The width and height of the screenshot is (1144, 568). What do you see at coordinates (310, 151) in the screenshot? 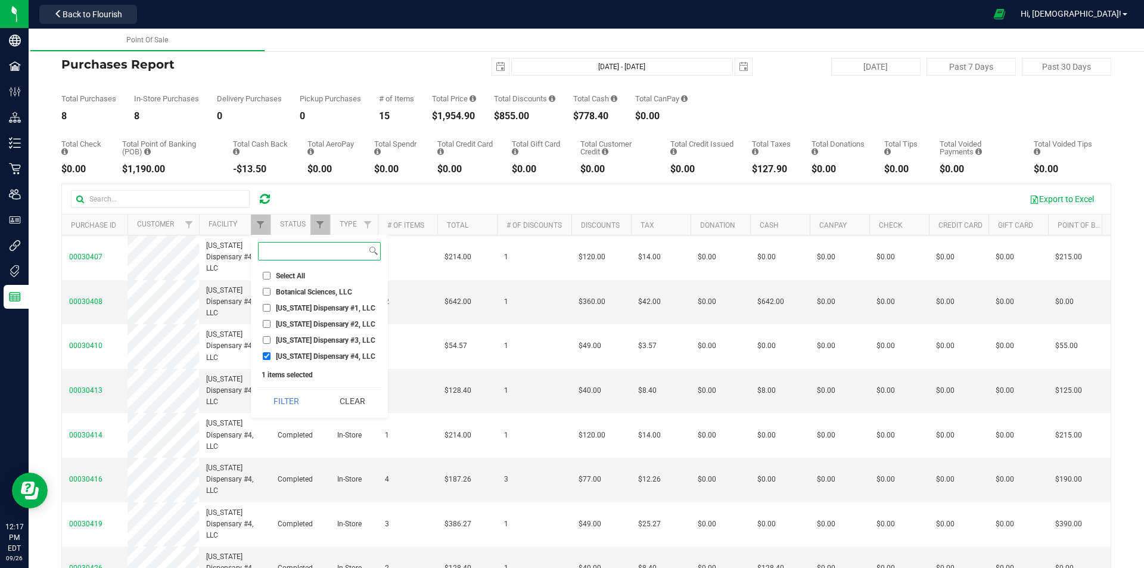
I see `i: Sum of the successful, non-voided AeroPay payment transactions for all purchases in the date range.` at bounding box center [310, 151].